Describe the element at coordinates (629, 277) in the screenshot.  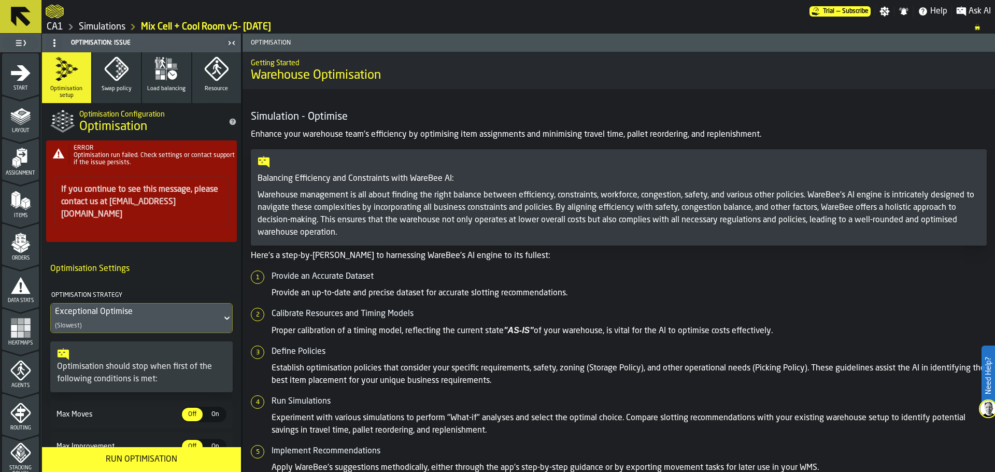
I see `h5: Provide an Accurate Dataset` at that location.